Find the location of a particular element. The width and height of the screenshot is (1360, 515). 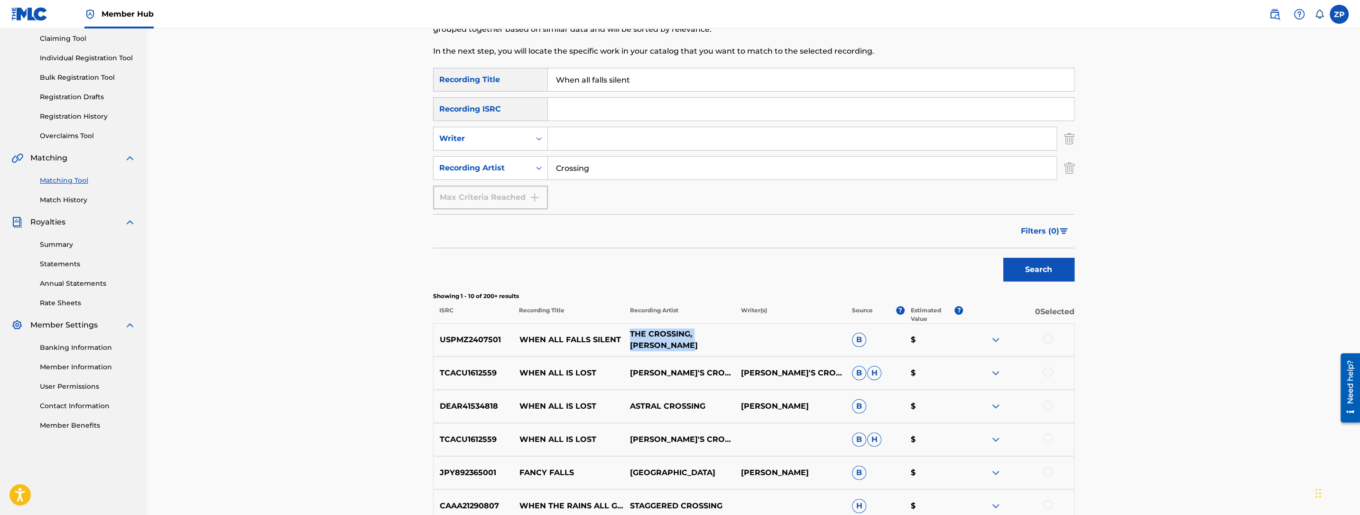

p: STAGGERED CROSSING is located at coordinates (680, 506).